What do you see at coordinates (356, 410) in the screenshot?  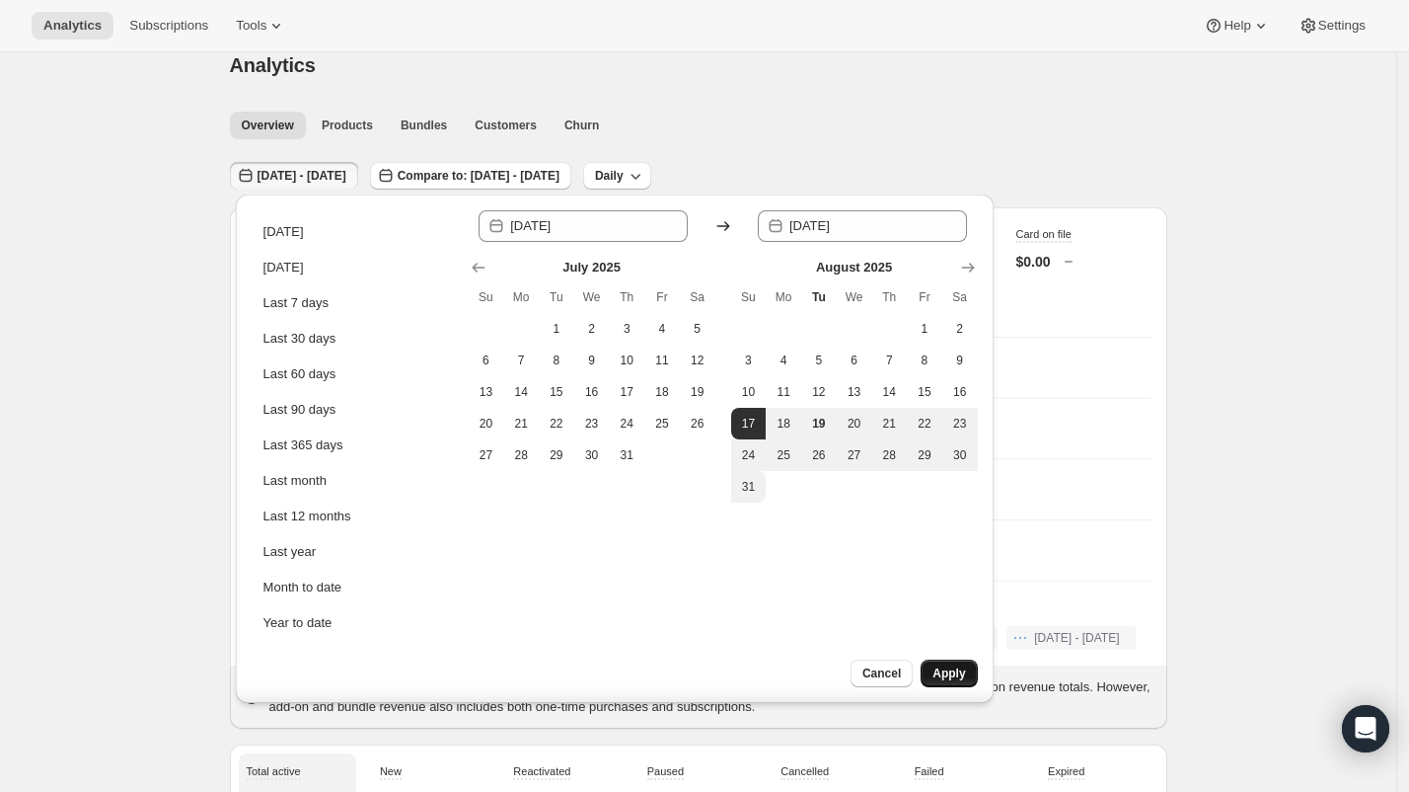 I see `button: Last 90 days` at bounding box center [356, 410].